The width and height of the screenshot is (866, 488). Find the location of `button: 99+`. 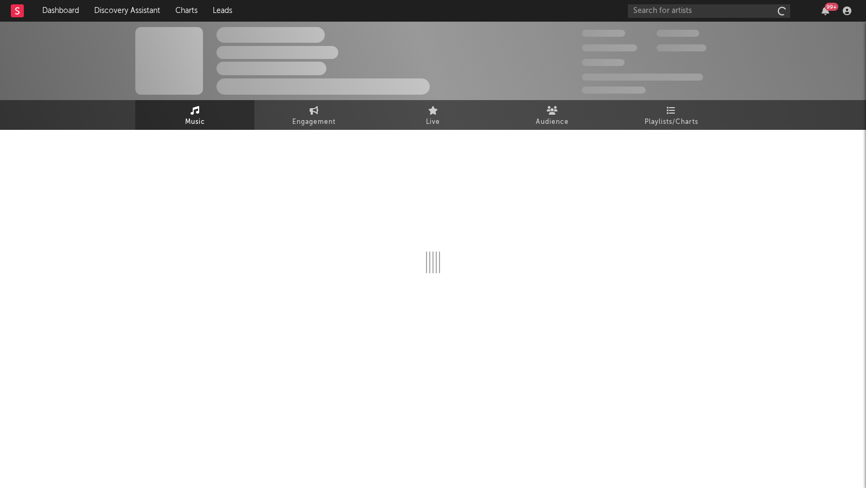

button: 99+ is located at coordinates (826, 11).